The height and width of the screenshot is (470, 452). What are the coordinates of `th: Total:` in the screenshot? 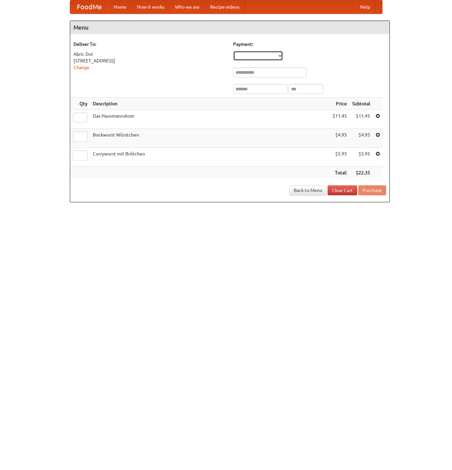 It's located at (339, 173).